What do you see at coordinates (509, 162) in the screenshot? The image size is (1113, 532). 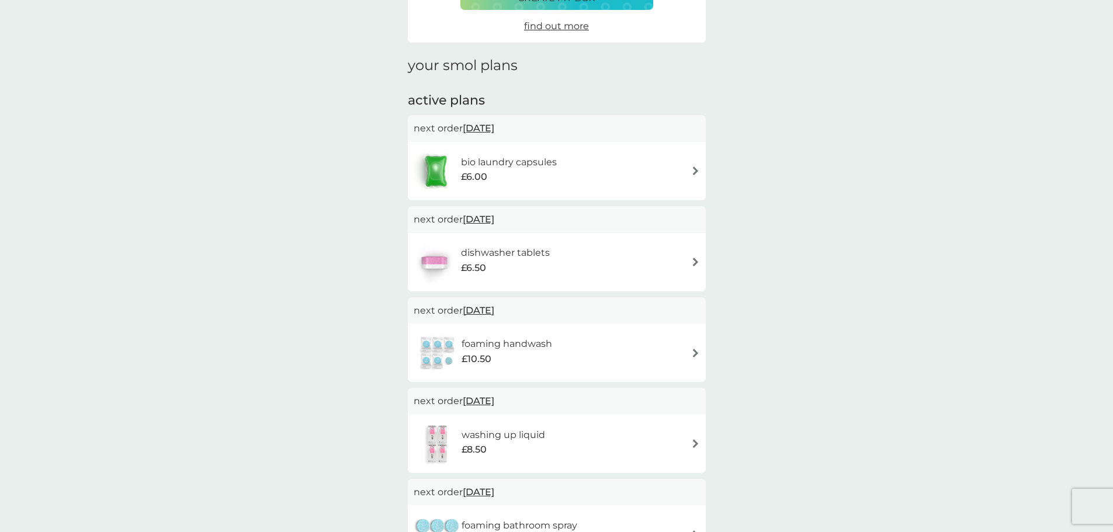 I see `h6: bio laundry capsules` at bounding box center [509, 162].